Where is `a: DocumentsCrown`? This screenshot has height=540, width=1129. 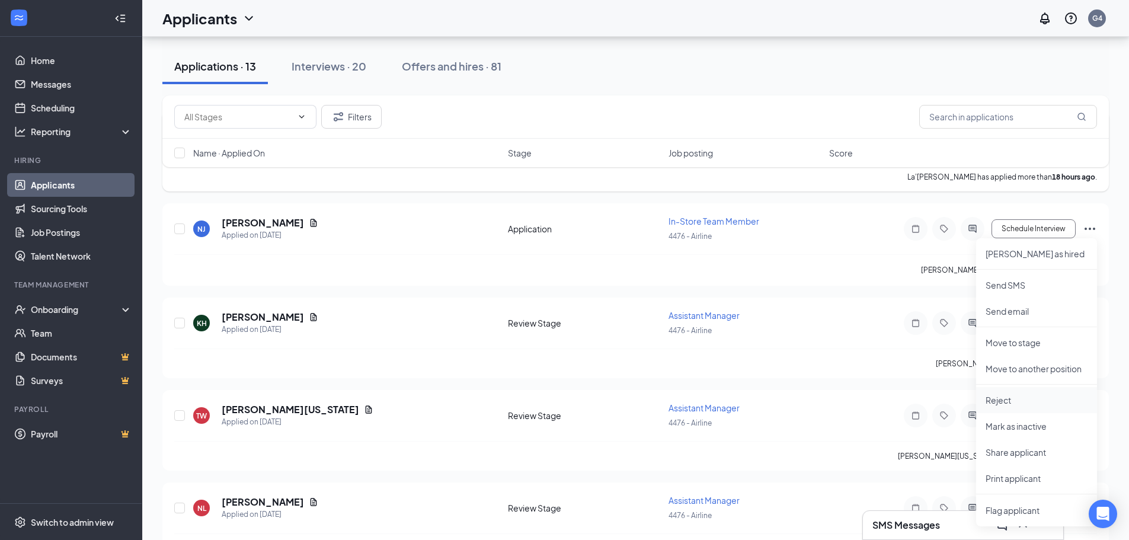
a: DocumentsCrown is located at coordinates (81, 357).